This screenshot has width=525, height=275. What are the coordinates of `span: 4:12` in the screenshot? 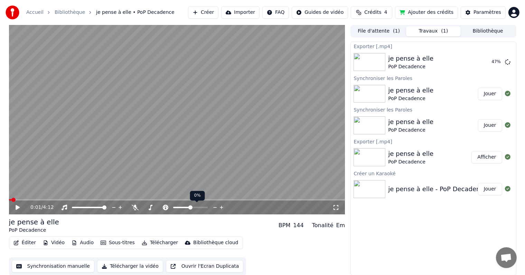 It's located at (48, 207).